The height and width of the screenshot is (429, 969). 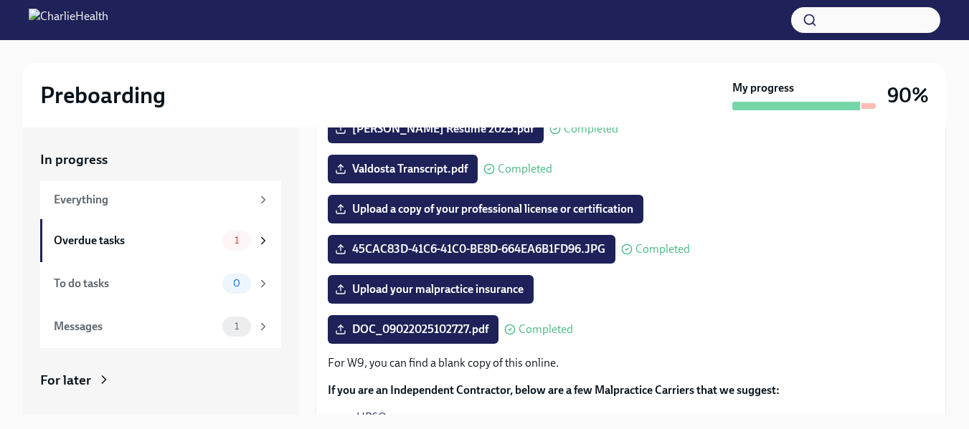 I want to click on strong: My progress, so click(x=763, y=88).